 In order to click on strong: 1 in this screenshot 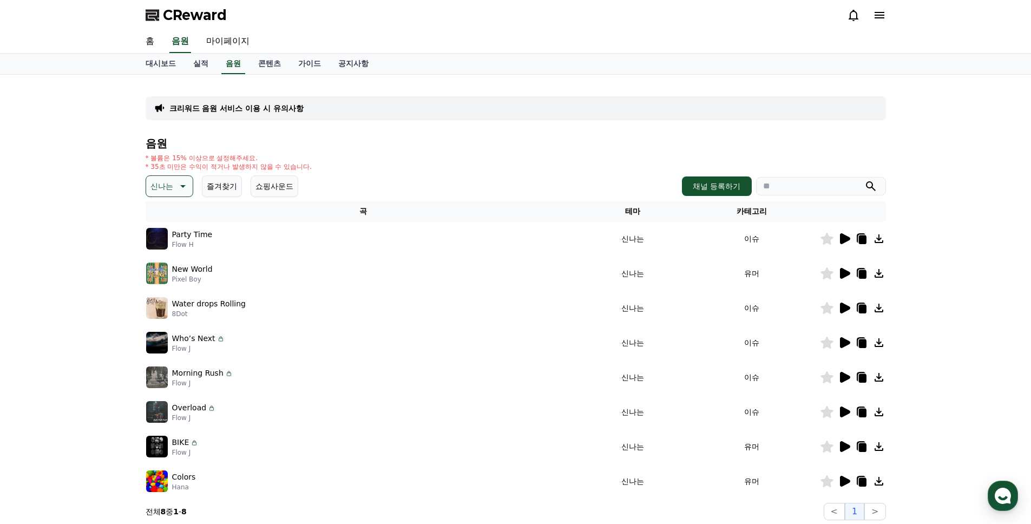, I will do `click(176, 512)`.